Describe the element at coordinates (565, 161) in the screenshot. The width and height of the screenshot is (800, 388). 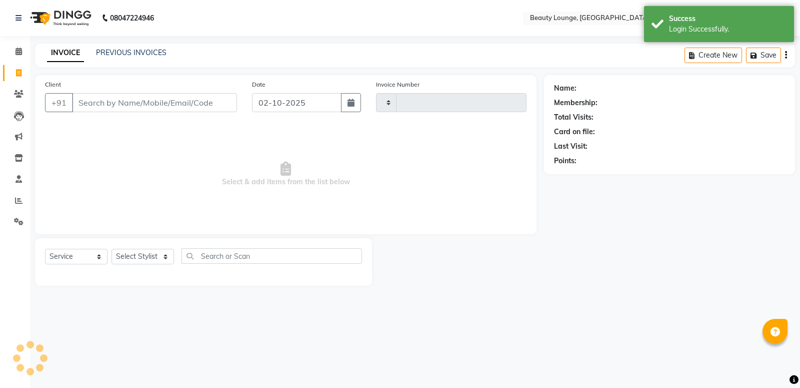
I see `div: Points:` at that location.